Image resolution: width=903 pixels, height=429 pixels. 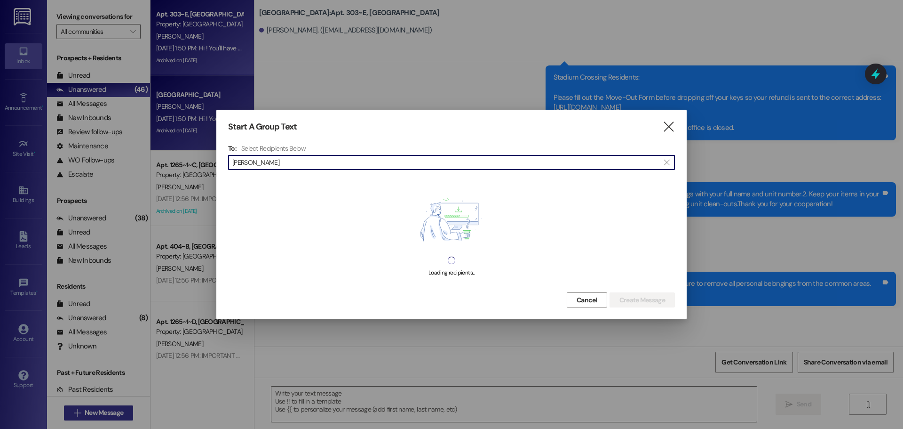 I want to click on button: Clear text, so click(x=667, y=162).